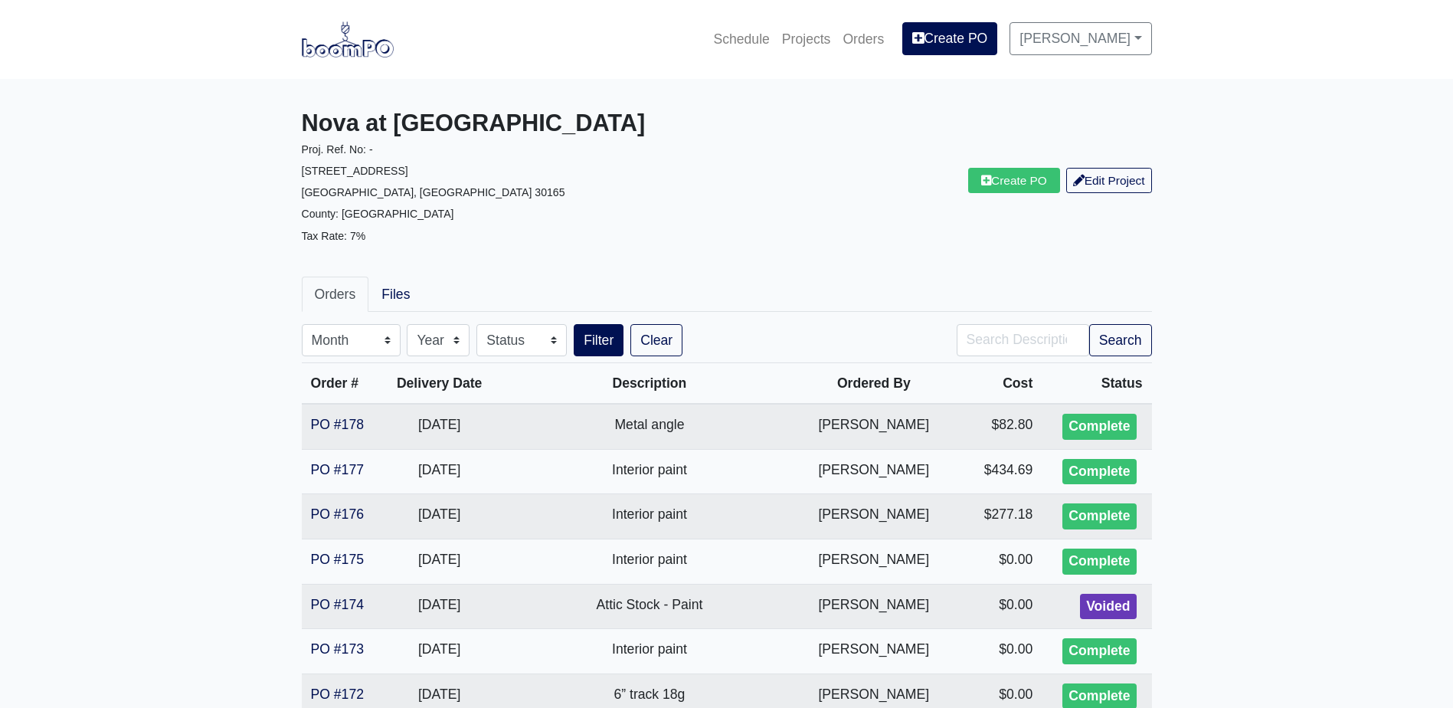  What do you see at coordinates (994, 471) in the screenshot?
I see `td: $434.69` at bounding box center [994, 471].